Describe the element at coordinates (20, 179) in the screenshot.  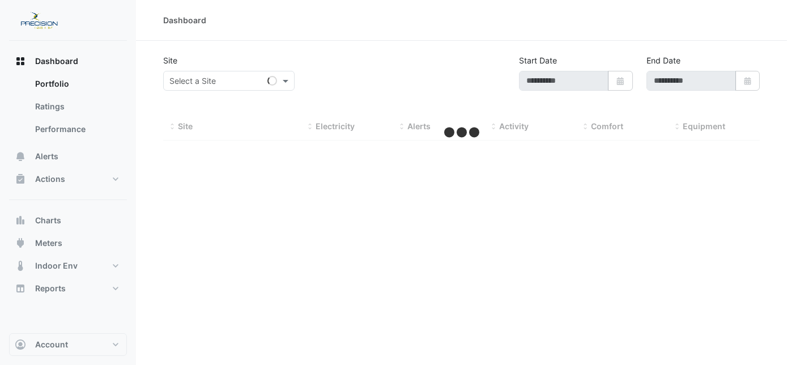
I see `app-icon: Actions` at that location.